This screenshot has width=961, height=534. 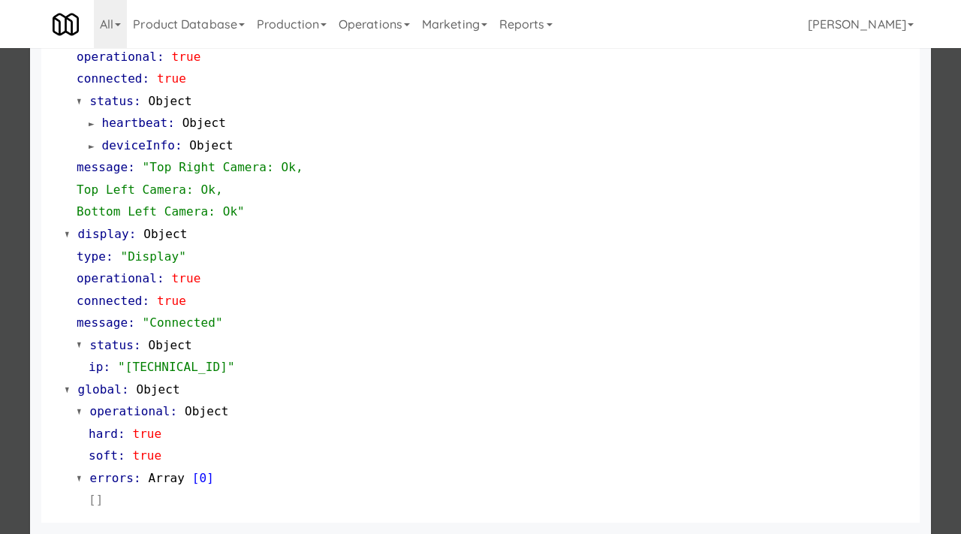 I want to click on span: type, so click(x=91, y=256).